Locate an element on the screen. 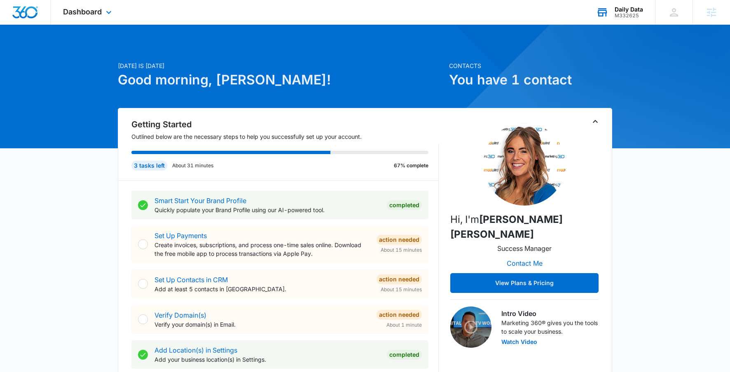 This screenshot has width=730, height=372. button: Watch Video is located at coordinates (519, 342).